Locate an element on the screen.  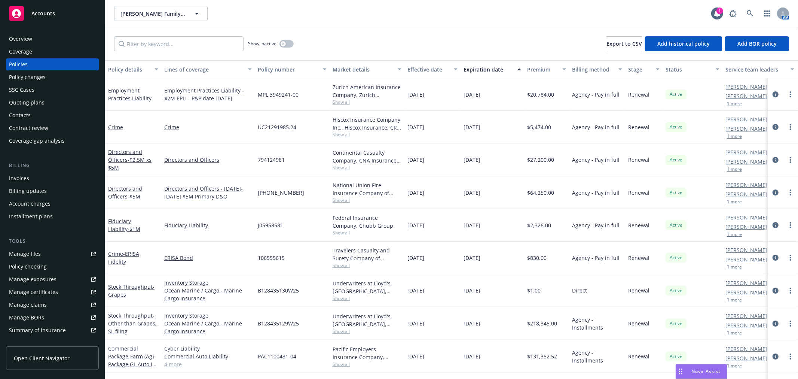
button: Market details is located at coordinates (367, 69).